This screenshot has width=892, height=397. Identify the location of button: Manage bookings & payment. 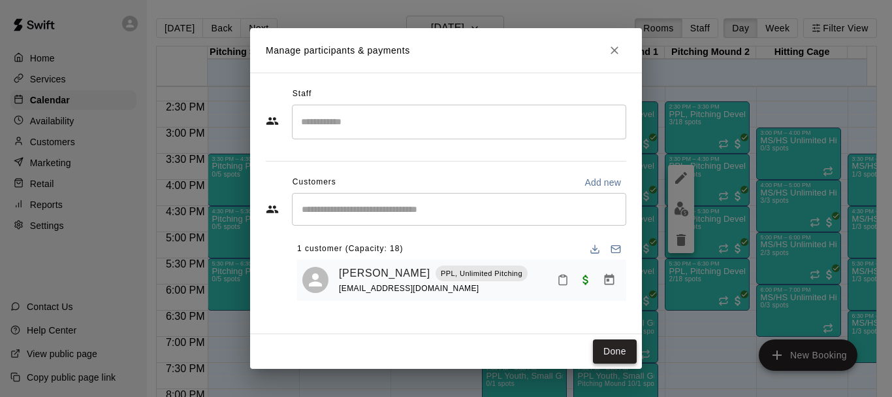
(609, 280).